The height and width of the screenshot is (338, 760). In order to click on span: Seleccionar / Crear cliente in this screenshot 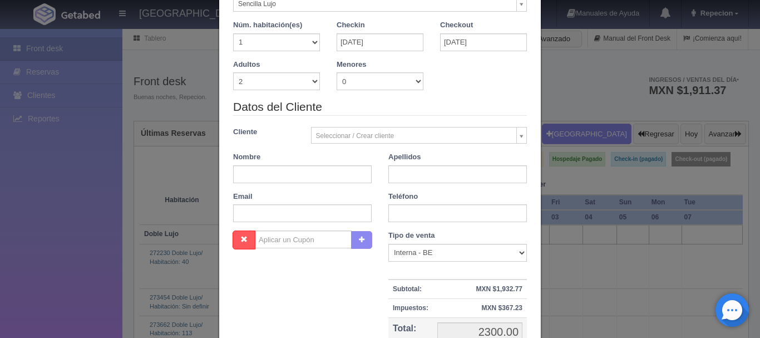, I will do `click(414, 136)`.